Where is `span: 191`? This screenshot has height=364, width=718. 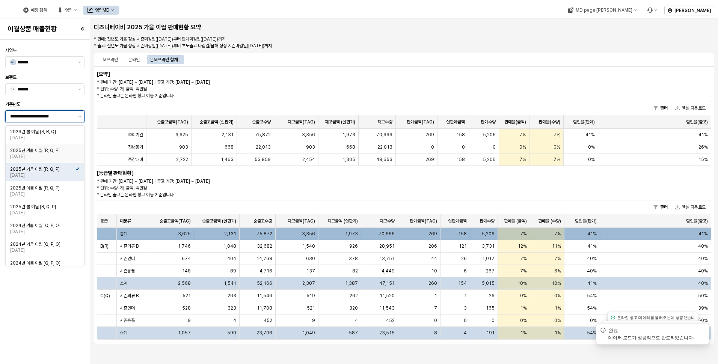
span: 191 is located at coordinates (491, 333).